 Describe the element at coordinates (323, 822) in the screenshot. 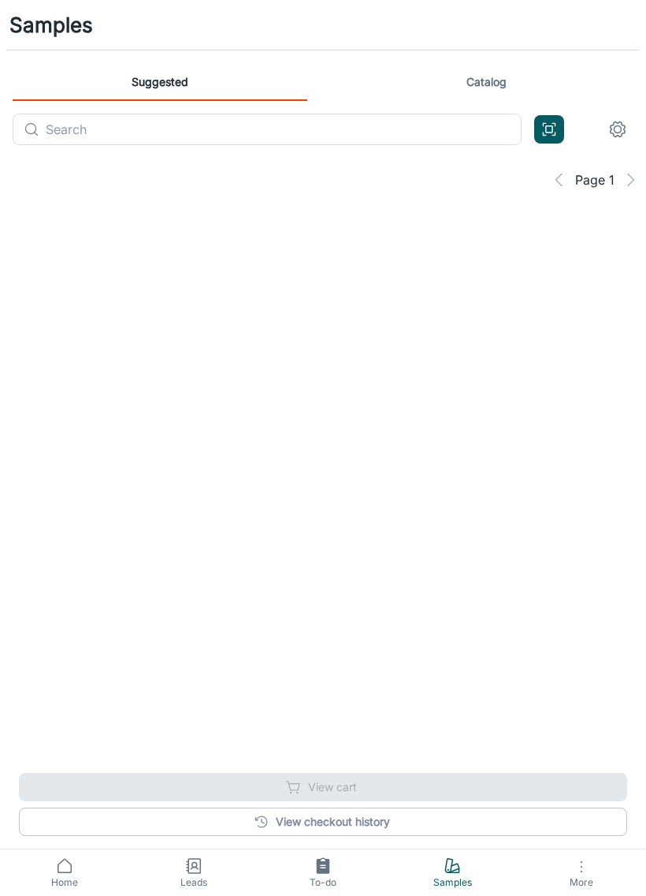

I see `a: View checkout history` at that location.